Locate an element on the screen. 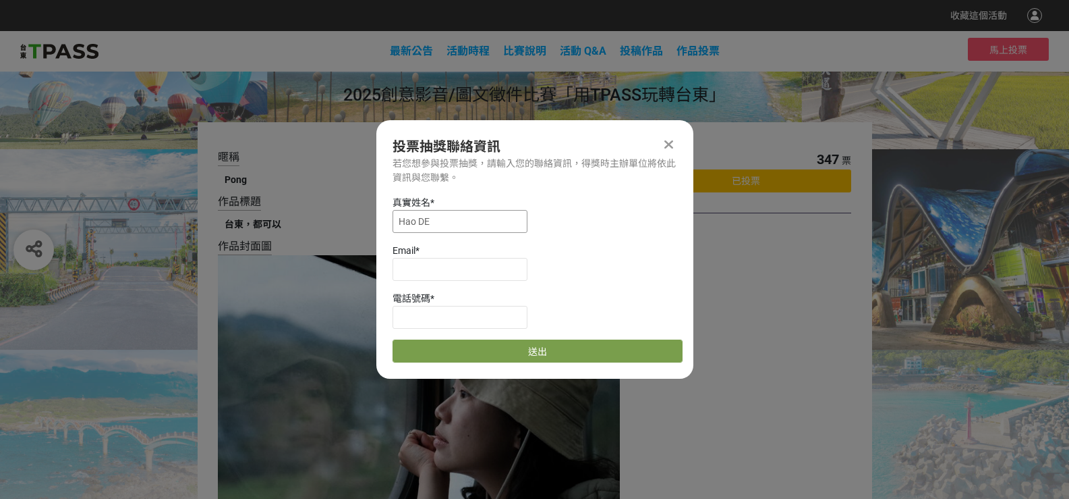 The width and height of the screenshot is (1069, 499). img: 2025創意影音/圖文徵件比賽「用TPASS玩轉台東」 is located at coordinates (59, 51).